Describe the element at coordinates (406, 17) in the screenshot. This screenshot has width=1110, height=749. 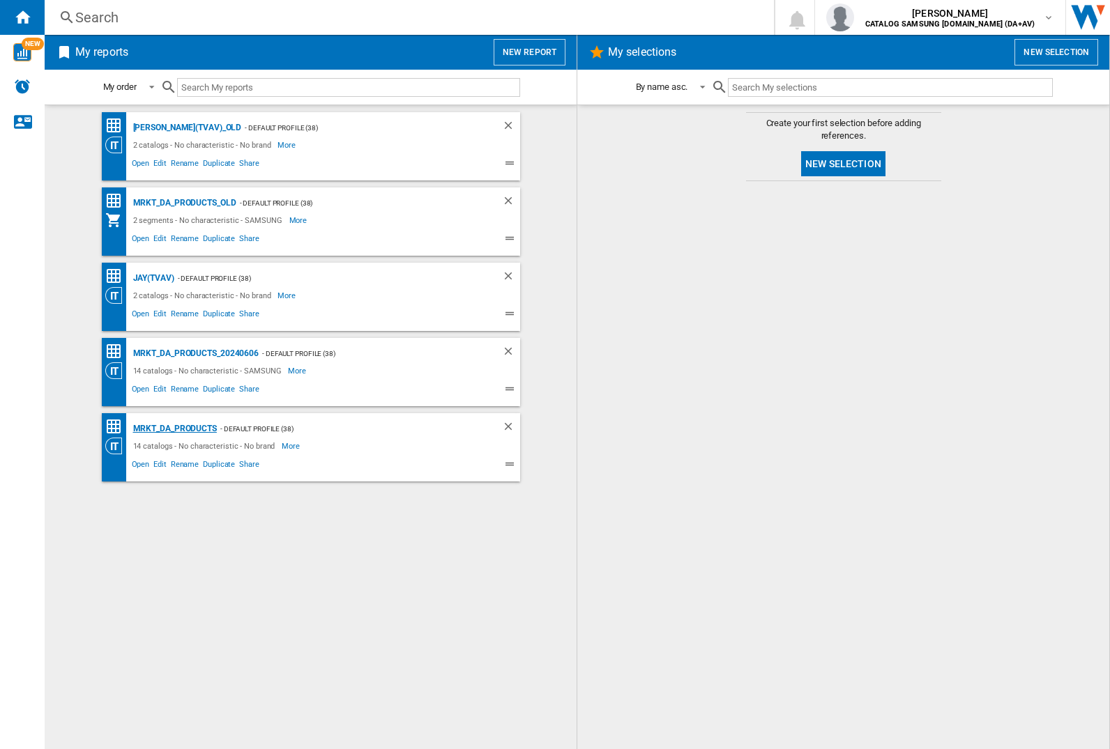
I see `div: Search` at that location.